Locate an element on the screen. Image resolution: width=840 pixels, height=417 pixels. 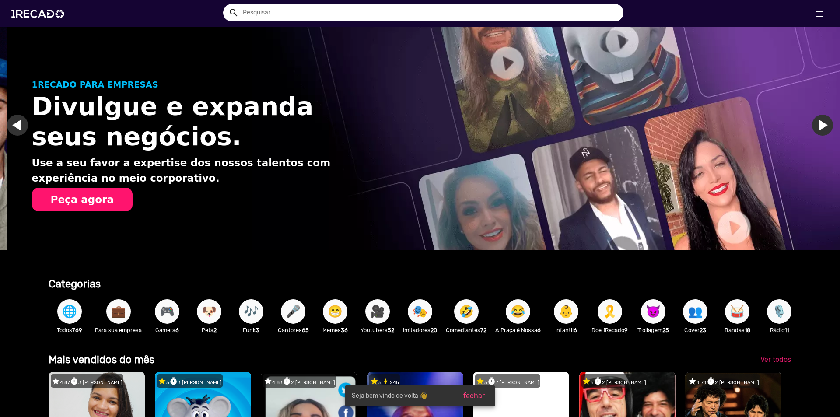
b: 18 is located at coordinates (747, 330).